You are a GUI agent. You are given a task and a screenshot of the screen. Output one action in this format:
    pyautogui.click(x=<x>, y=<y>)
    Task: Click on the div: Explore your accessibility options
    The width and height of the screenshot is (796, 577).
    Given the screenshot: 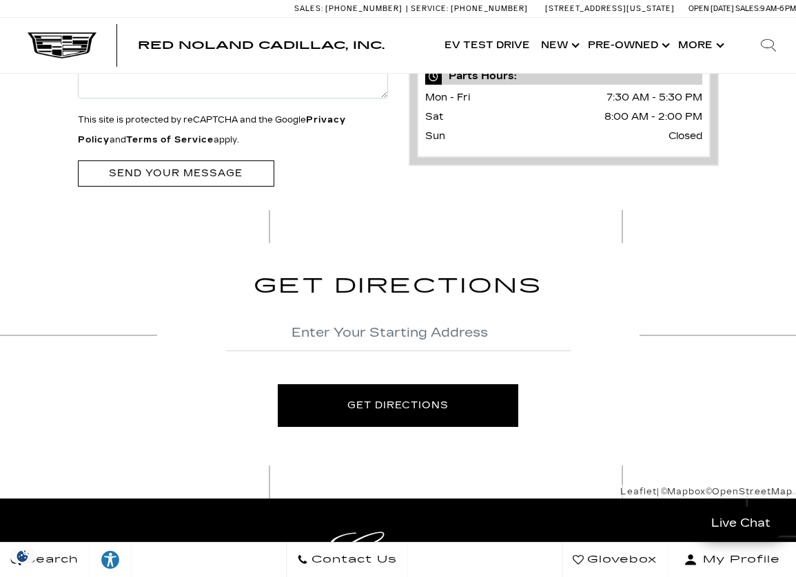 What is the action you would take?
    pyautogui.click(x=110, y=560)
    